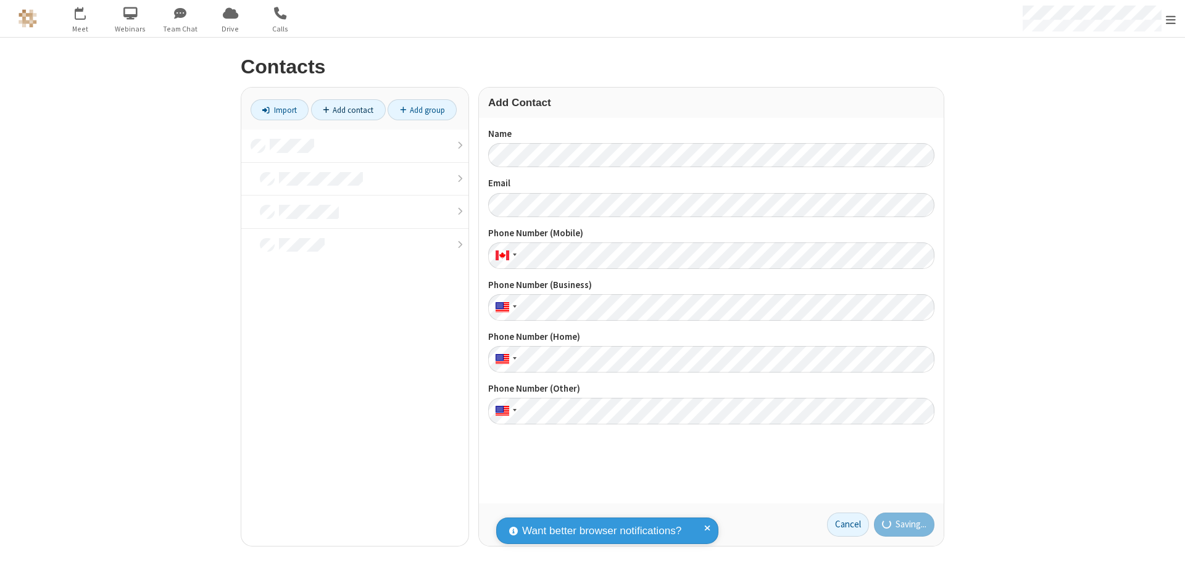 Image resolution: width=1185 pixels, height=565 pixels. Describe the element at coordinates (711, 389) in the screenshot. I see `label: Phone Number (Other)` at that location.